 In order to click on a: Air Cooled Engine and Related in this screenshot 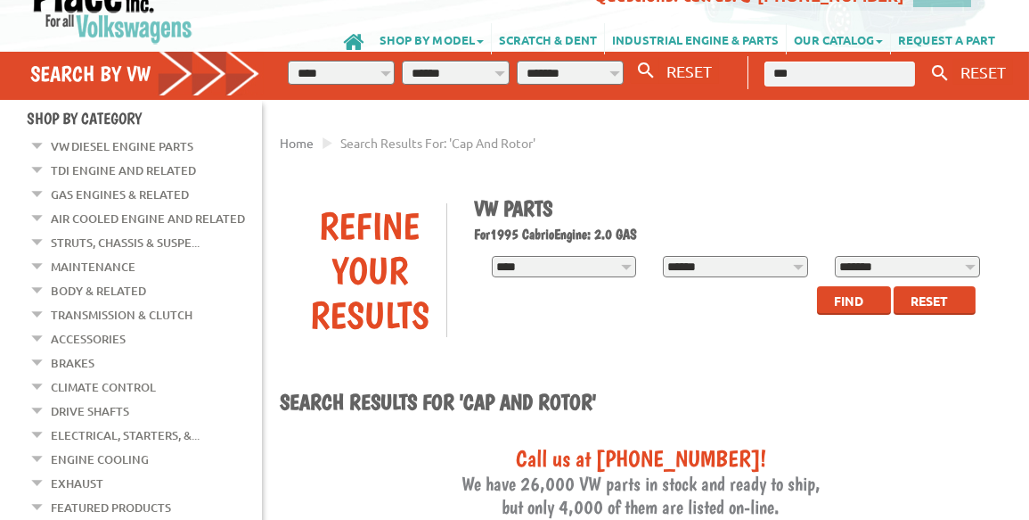, I will do `click(148, 218)`.